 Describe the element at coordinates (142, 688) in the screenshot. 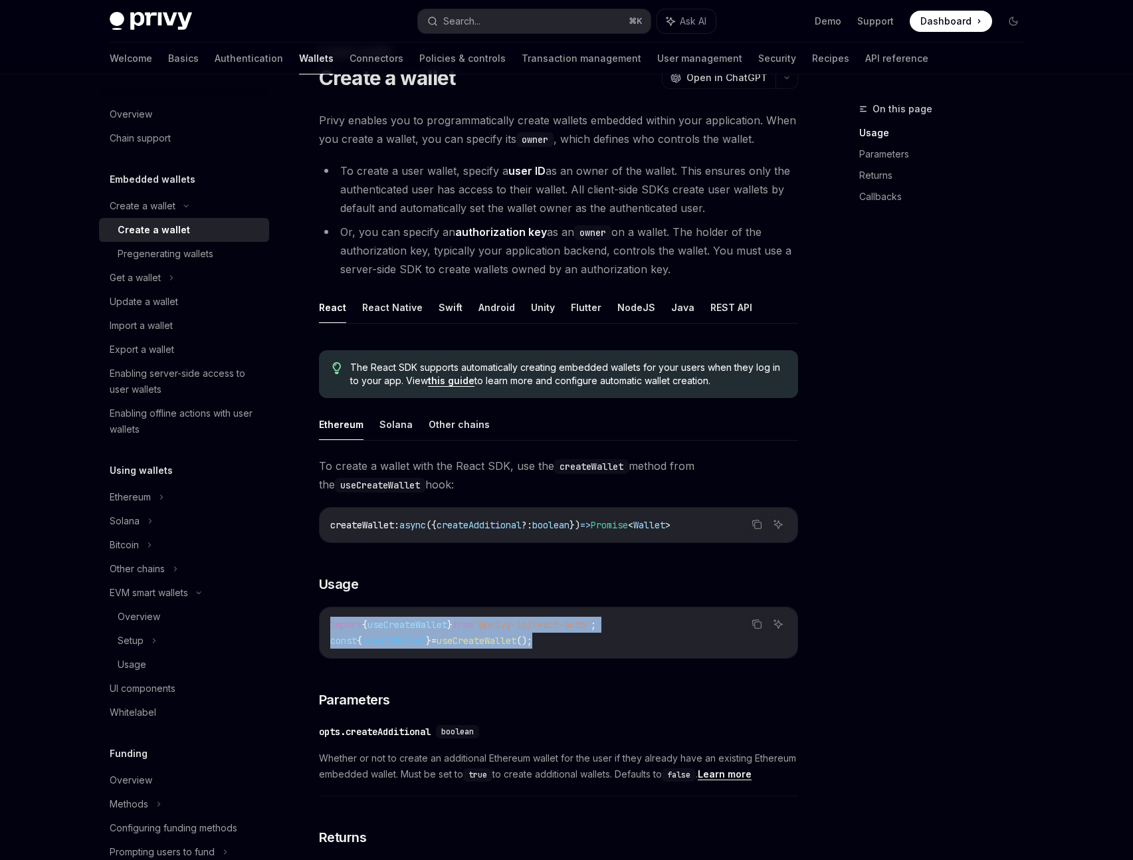

I see `div: UI components` at that location.